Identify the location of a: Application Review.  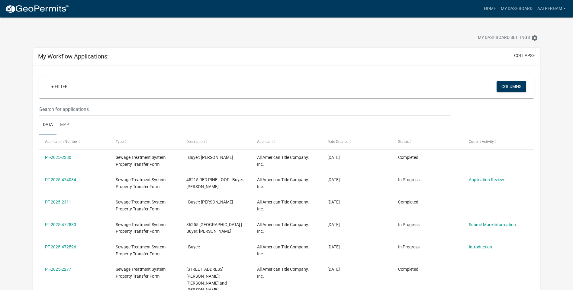
(486, 180).